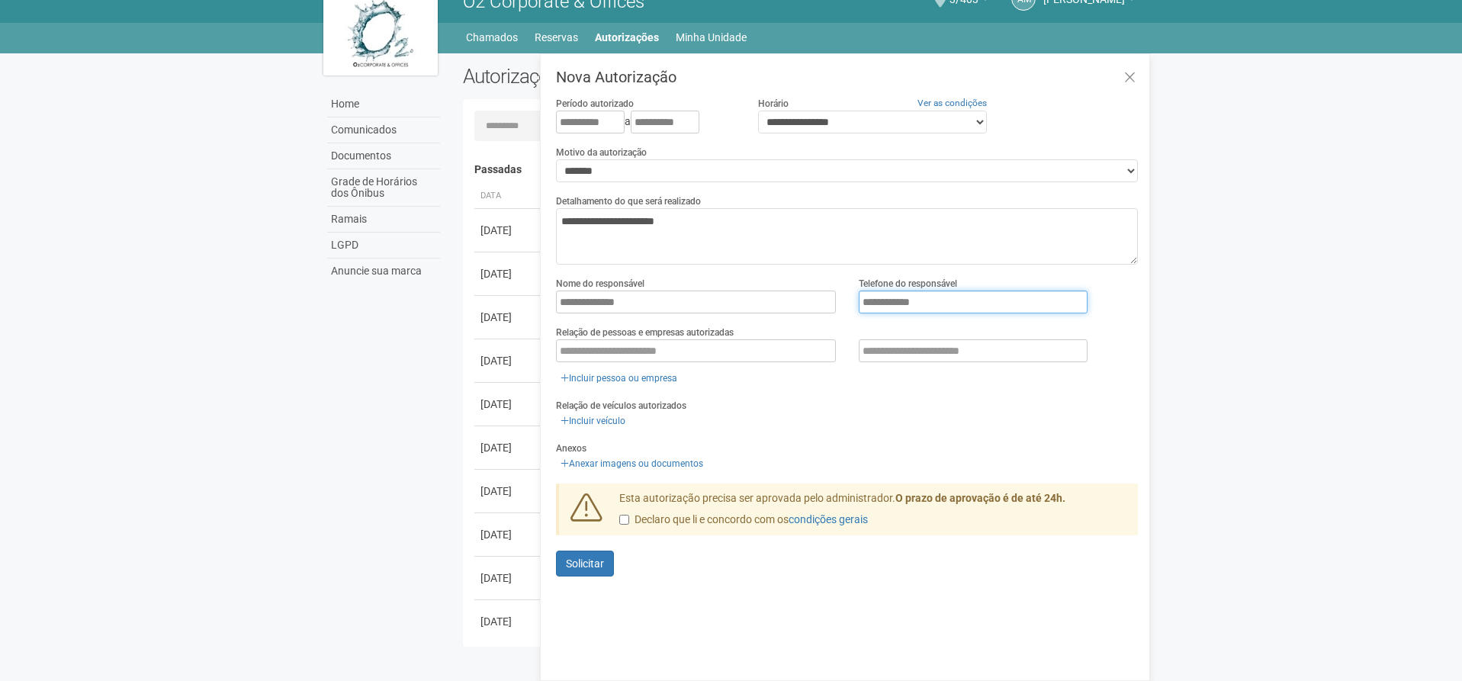  What do you see at coordinates (585, 563) in the screenshot?
I see `button: Solicitar` at bounding box center [585, 563].